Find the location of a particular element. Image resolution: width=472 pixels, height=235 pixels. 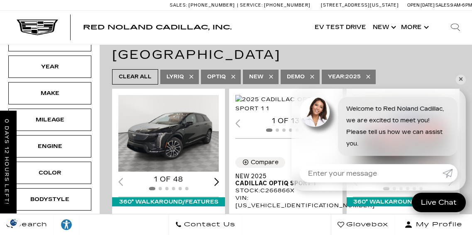

a: Glovebox is located at coordinates (363, 225).